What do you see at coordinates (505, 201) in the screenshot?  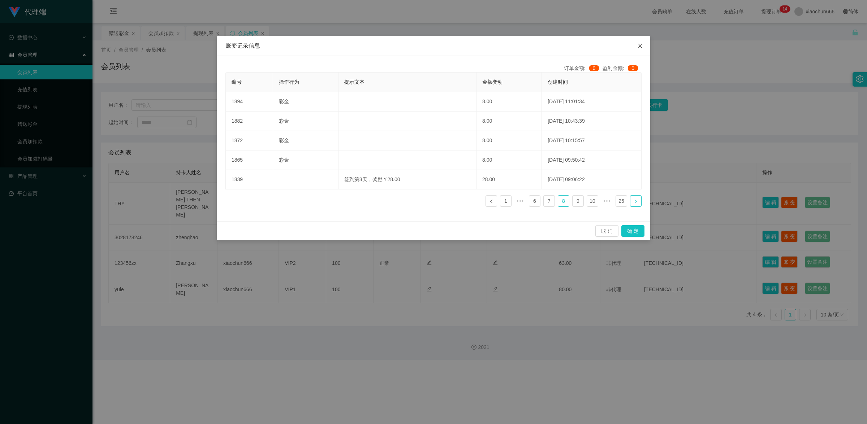 I see `li: 1` at bounding box center [505, 201].